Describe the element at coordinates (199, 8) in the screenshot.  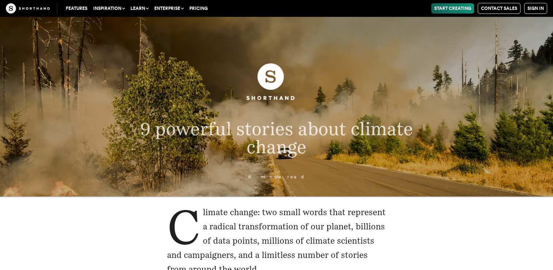
I see `a: Pricing` at that location.